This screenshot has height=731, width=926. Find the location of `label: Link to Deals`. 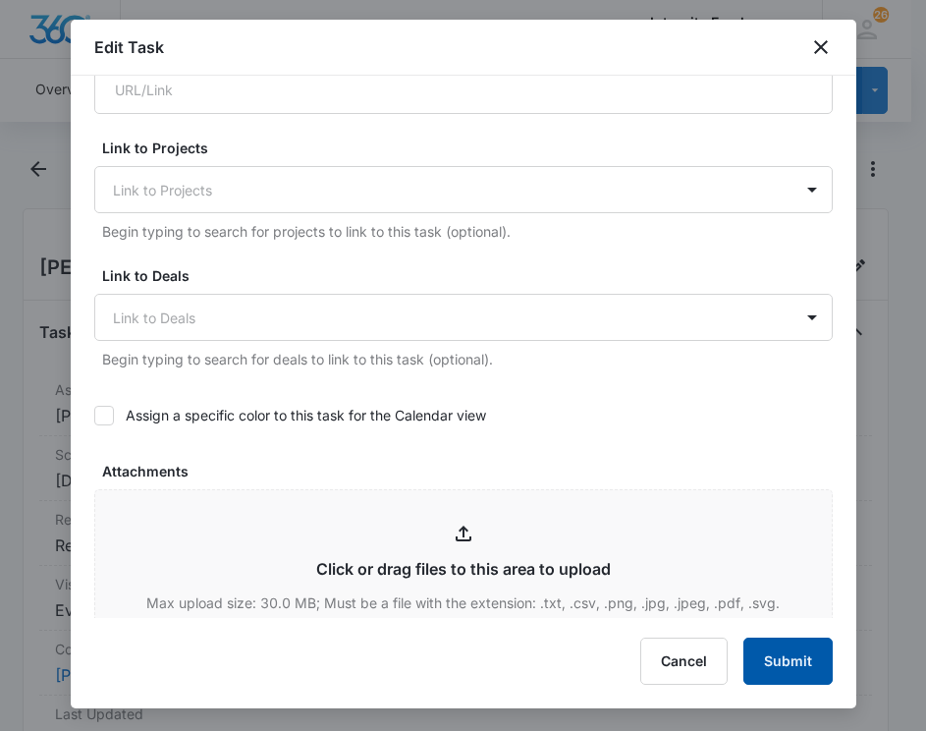

label: Link to Deals is located at coordinates (471, 275).